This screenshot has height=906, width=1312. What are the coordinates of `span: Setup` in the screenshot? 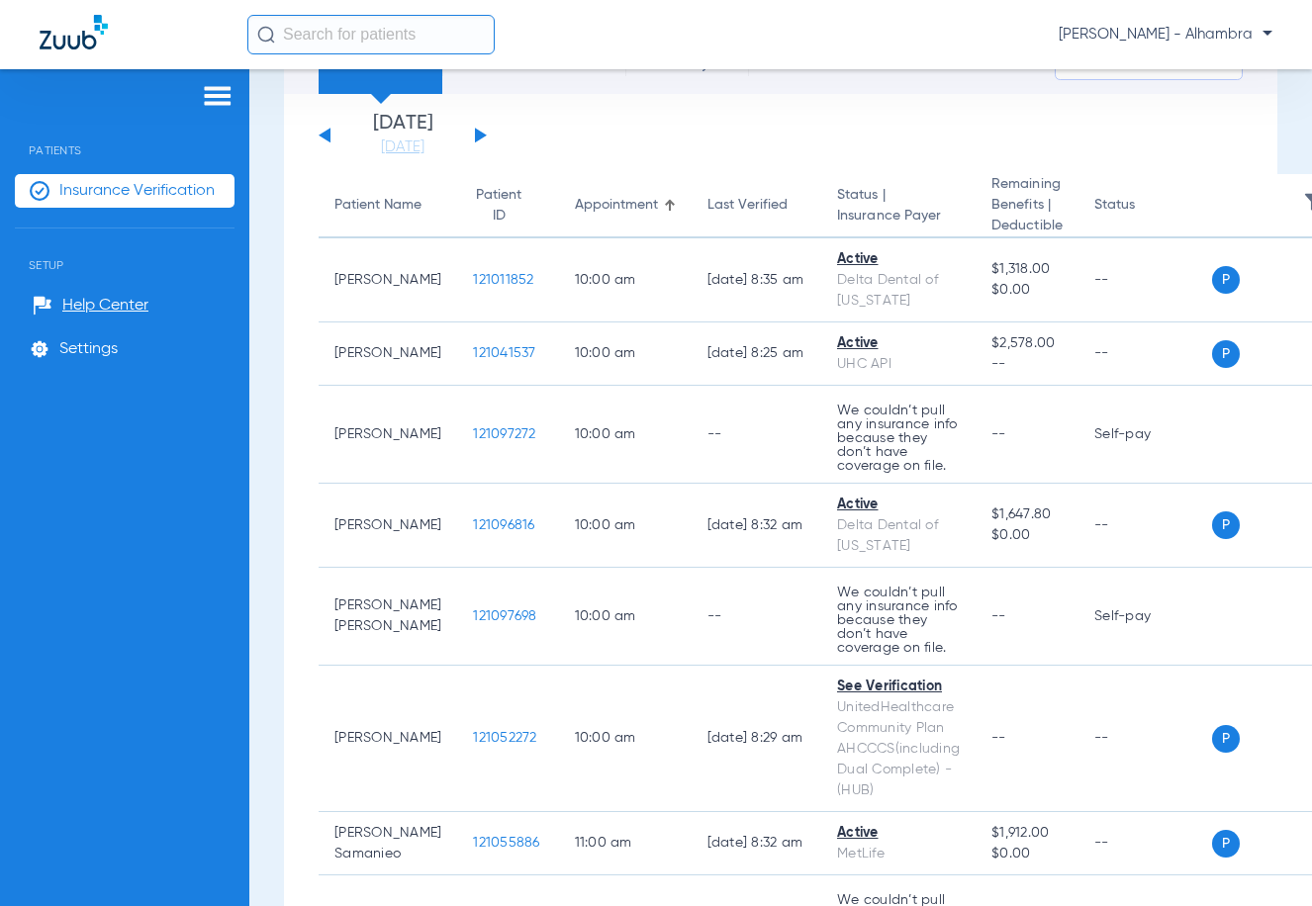 It's located at (125, 250).